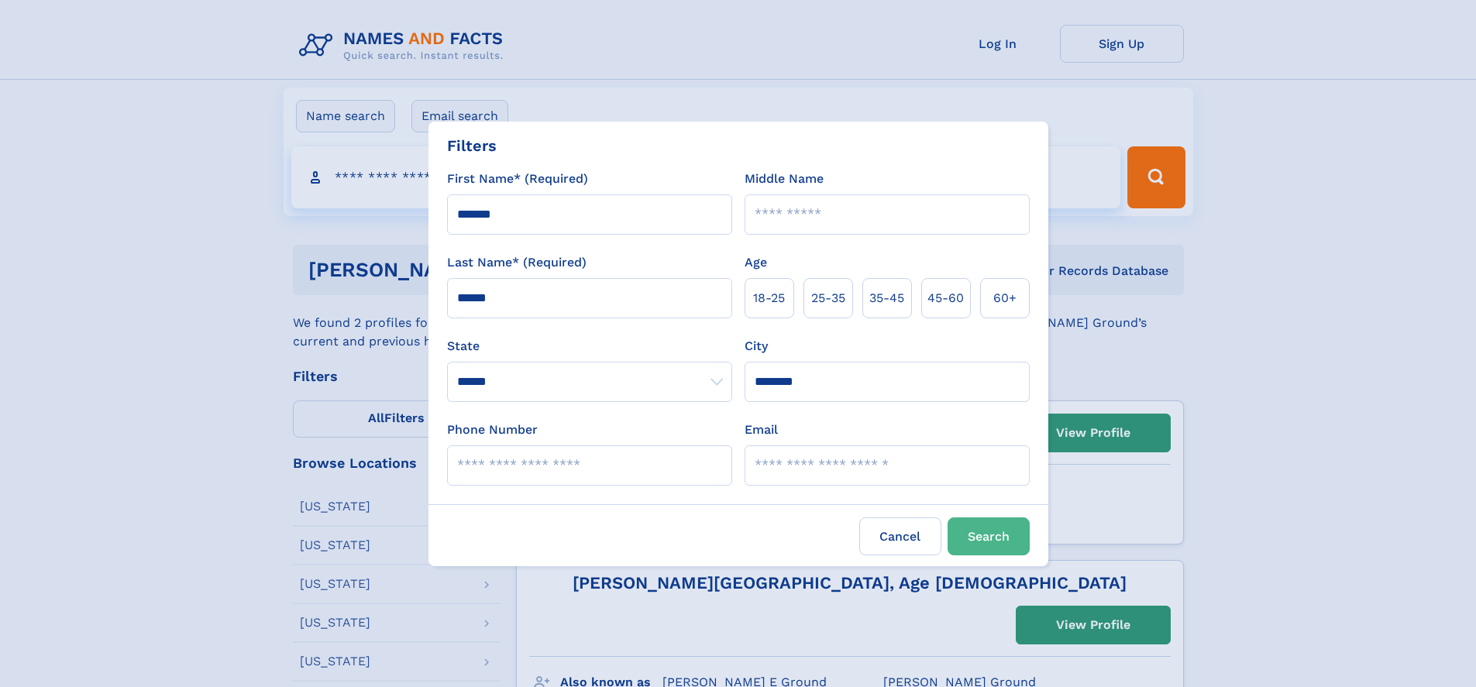 The width and height of the screenshot is (1476, 687). I want to click on button: Search, so click(989, 536).